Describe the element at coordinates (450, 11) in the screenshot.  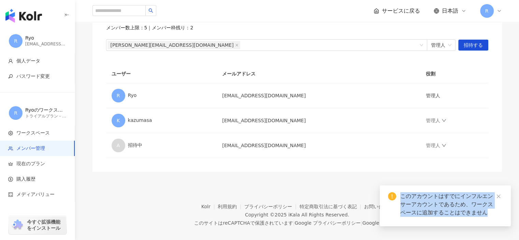
I see `span: 日本語` at that location.